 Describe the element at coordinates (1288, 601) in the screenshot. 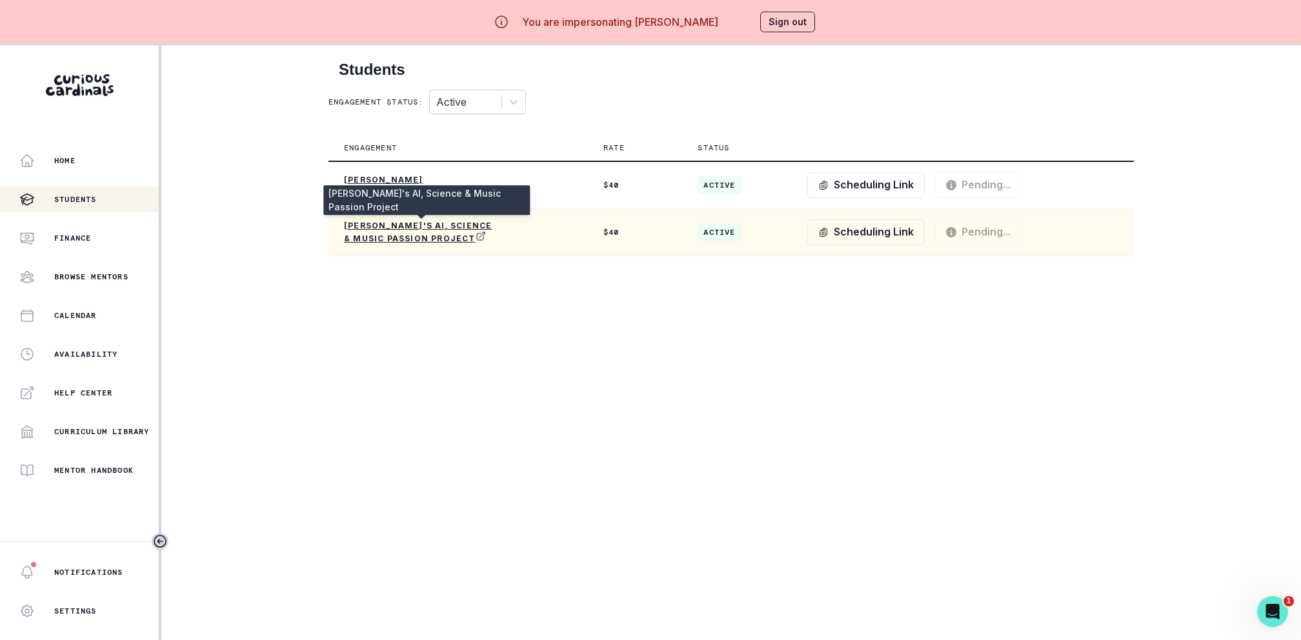

I see `span: 1` at that location.